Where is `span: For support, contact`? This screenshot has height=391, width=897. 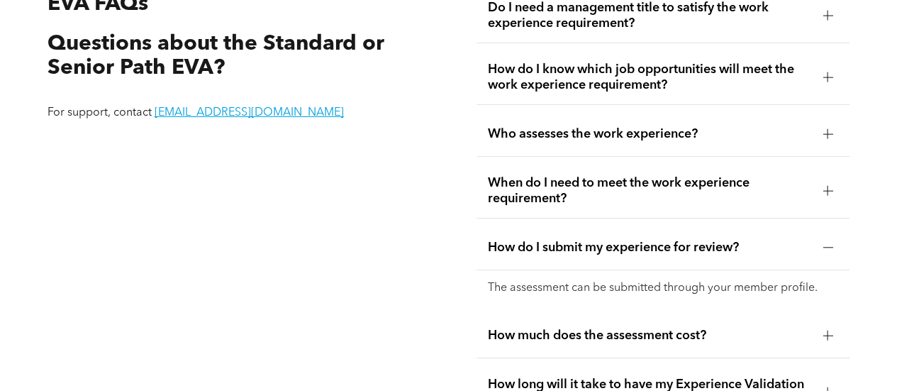
span: For support, contact is located at coordinates (99, 113).